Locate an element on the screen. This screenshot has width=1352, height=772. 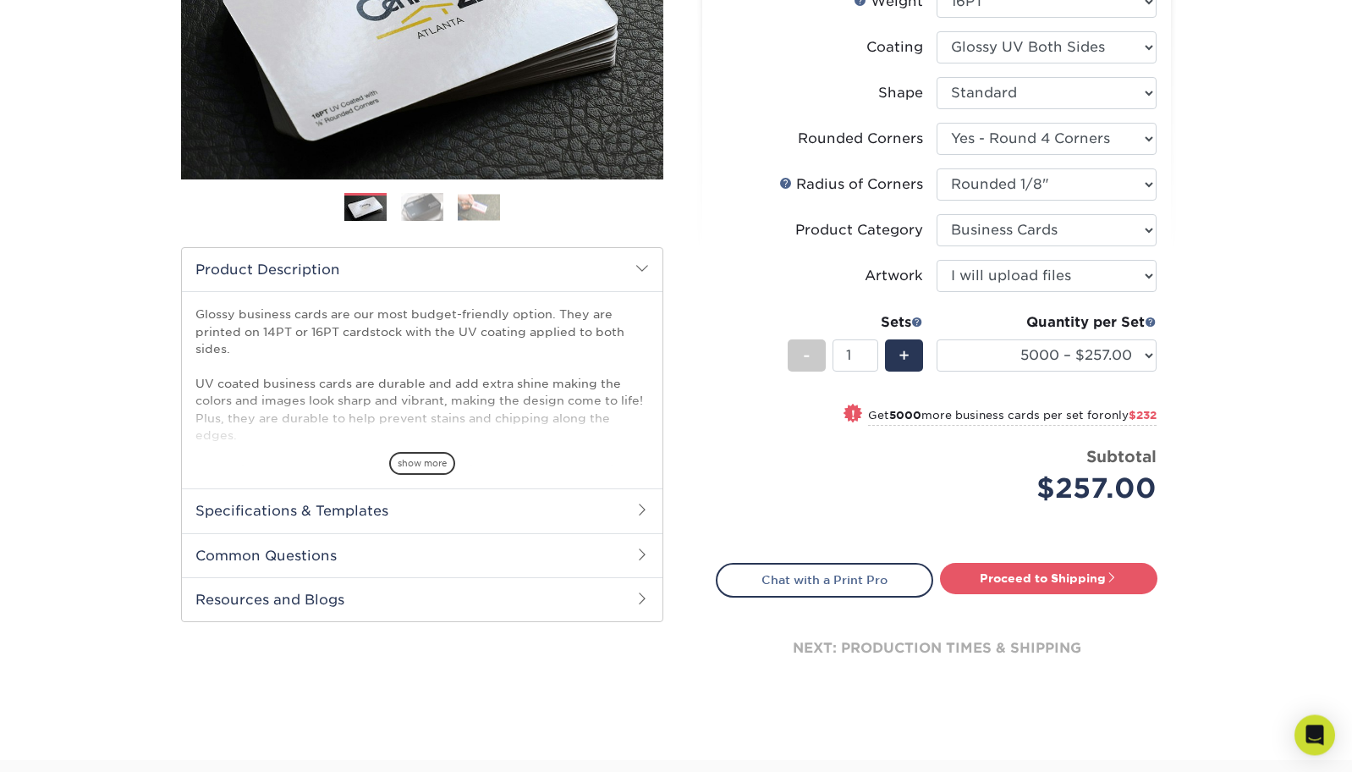
div: Open Intercom Messenger is located at coordinates (1315, 734).